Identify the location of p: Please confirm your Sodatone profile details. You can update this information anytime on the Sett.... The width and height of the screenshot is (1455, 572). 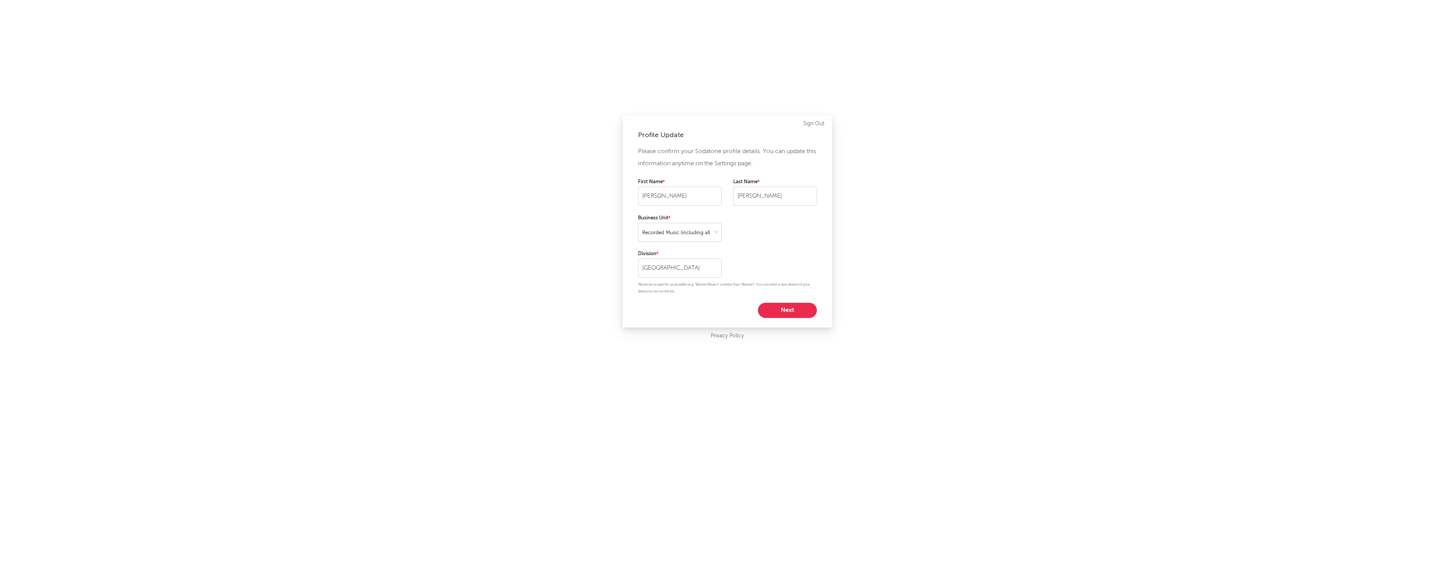
(727, 158).